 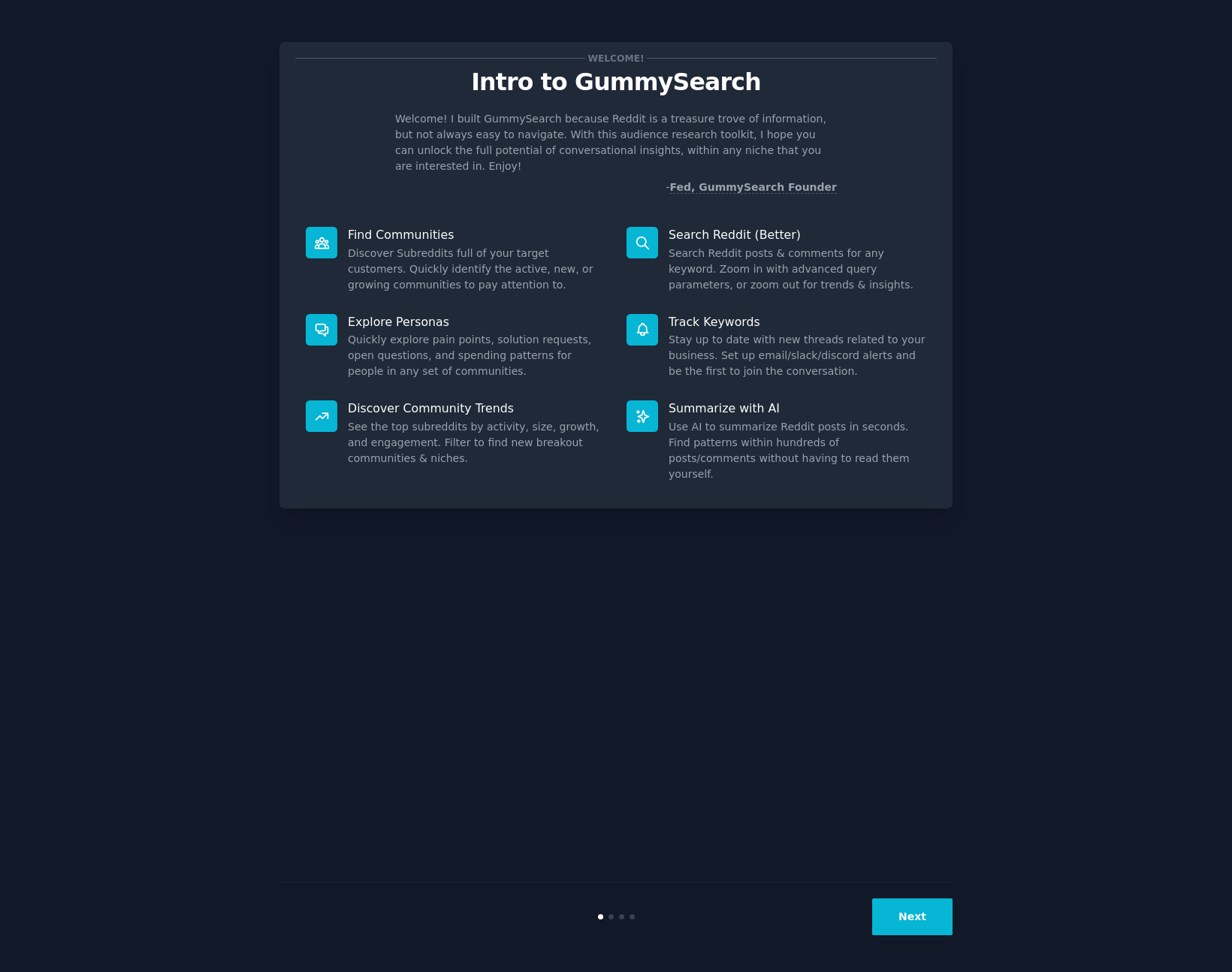 I want to click on p: Discover Community Trends, so click(x=476, y=408).